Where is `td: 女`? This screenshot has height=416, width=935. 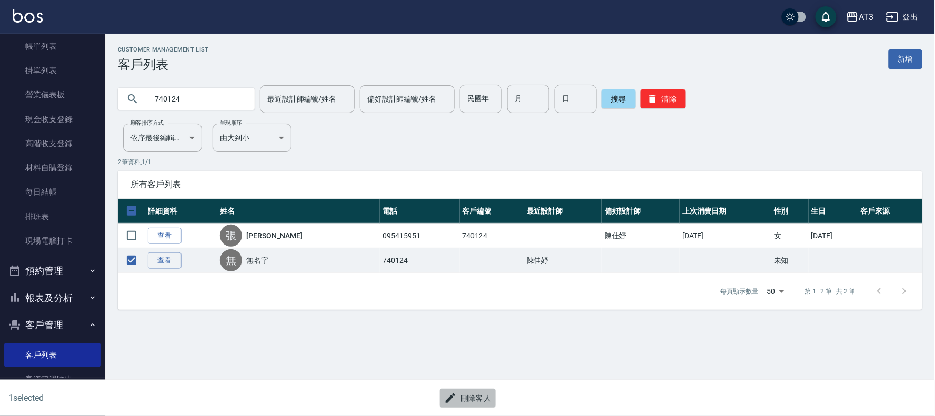
td: 女 is located at coordinates (790, 236).